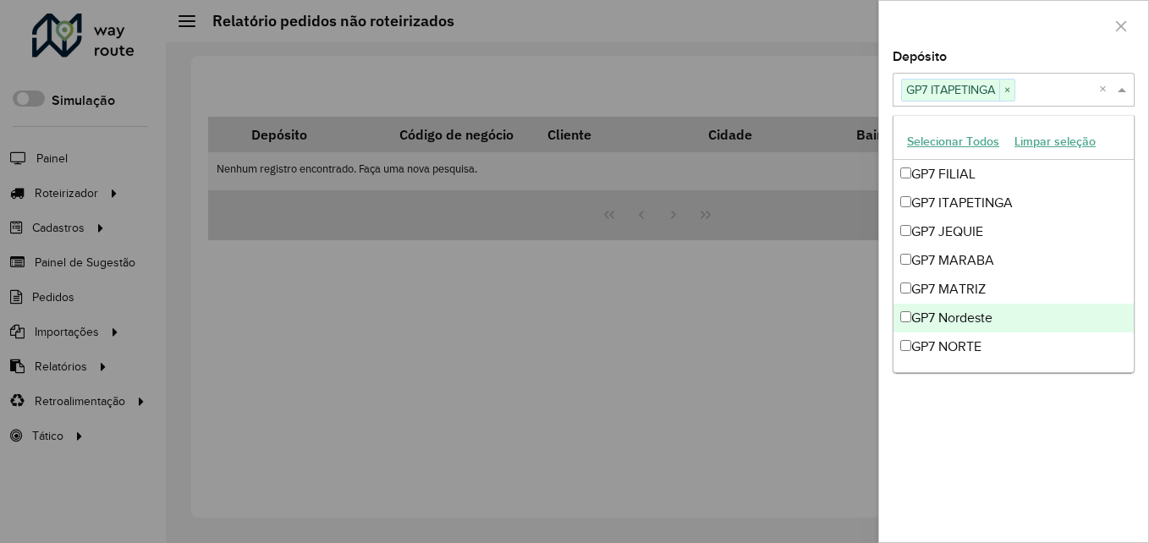 This screenshot has height=543, width=1149. I want to click on button: Limpar seleção, so click(1055, 141).